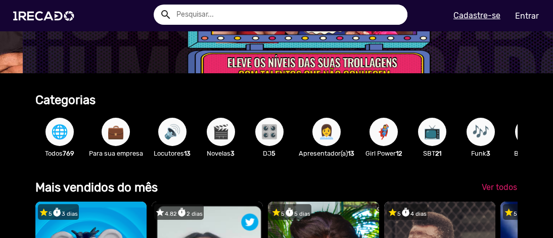 Image resolution: width=553 pixels, height=238 pixels. I want to click on p: Apresentador(a), so click(327, 153).